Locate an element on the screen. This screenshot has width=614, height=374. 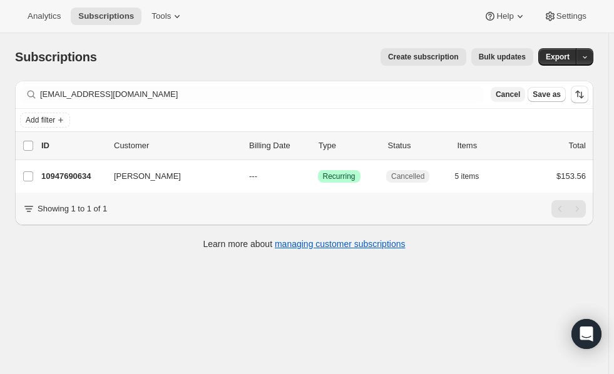
button: Settings is located at coordinates (565, 16).